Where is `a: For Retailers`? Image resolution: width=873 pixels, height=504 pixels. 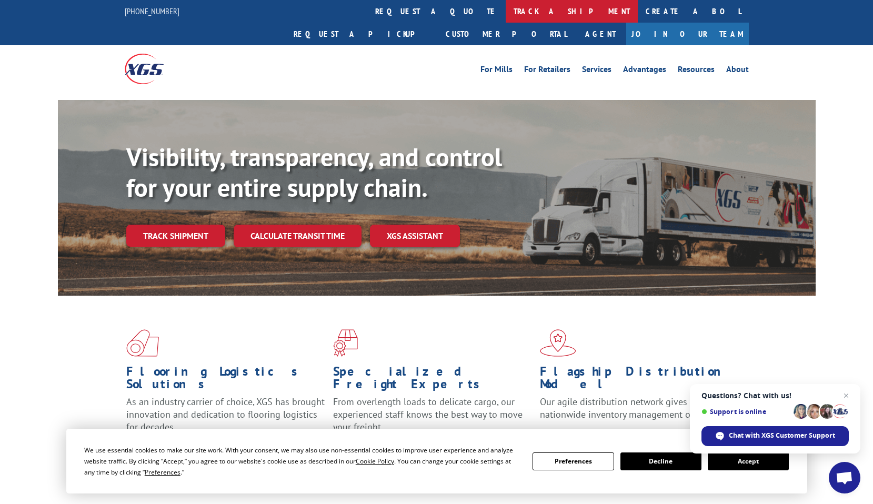
a: For Retailers is located at coordinates (547, 71).